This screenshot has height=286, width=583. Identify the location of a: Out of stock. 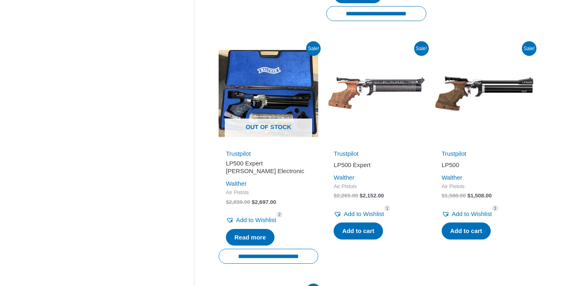
(268, 93).